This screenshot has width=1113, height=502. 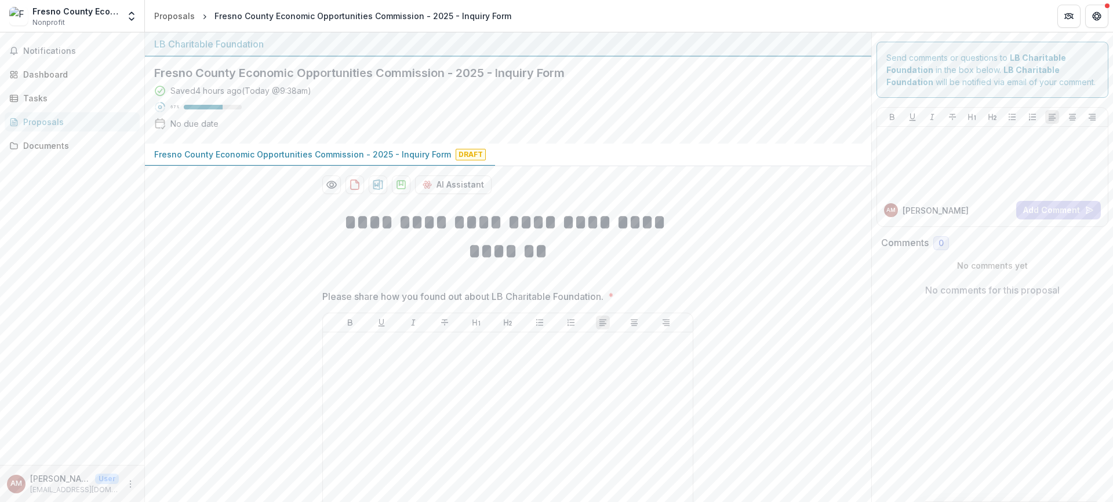 I want to click on button: Partners, so click(x=1069, y=16).